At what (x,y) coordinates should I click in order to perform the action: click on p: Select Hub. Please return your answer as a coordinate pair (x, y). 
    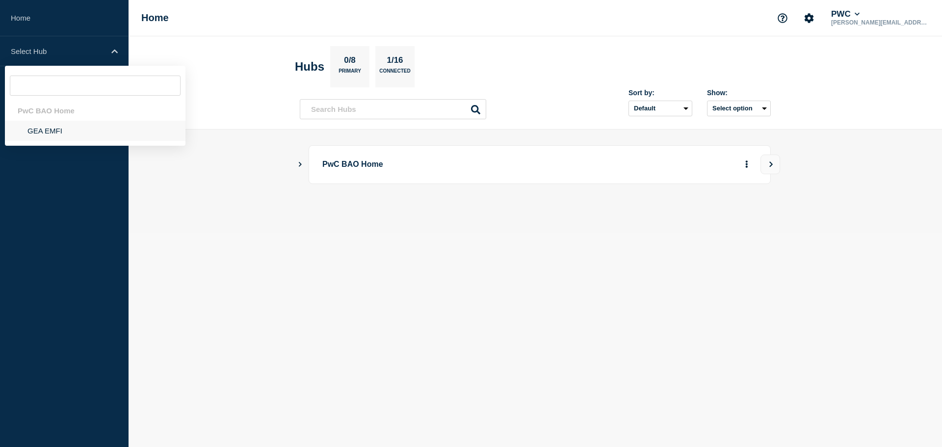
    Looking at the image, I should click on (58, 51).